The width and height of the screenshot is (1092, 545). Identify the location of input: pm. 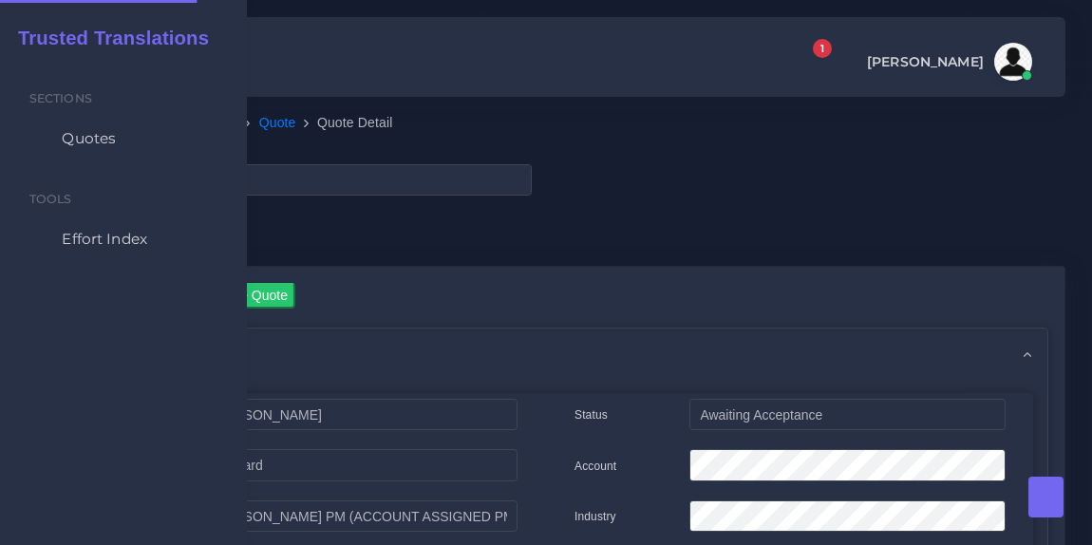
(359, 516).